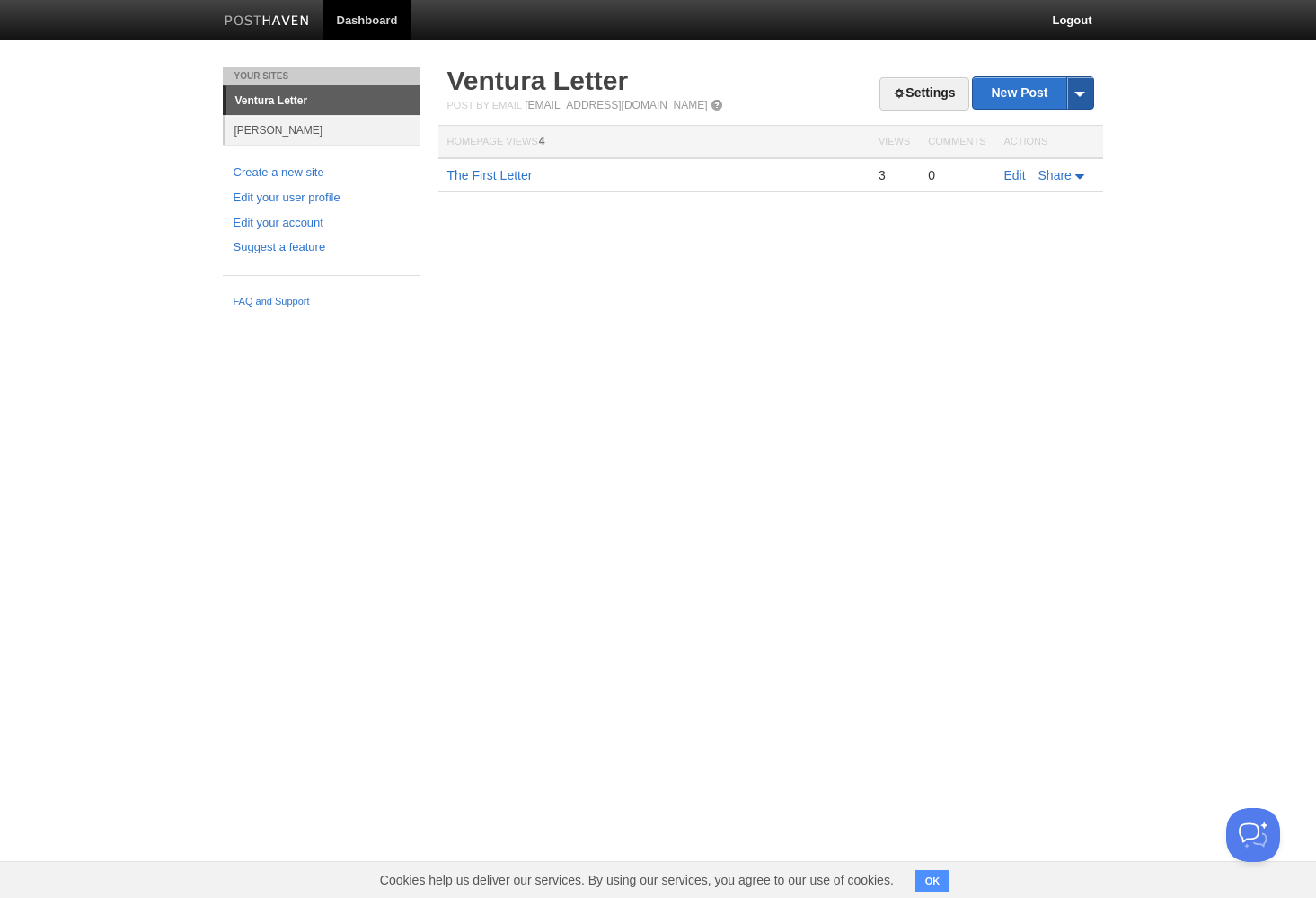 This screenshot has height=898, width=1316. What do you see at coordinates (1055, 175) in the screenshot?
I see `span: Share` at bounding box center [1055, 175].